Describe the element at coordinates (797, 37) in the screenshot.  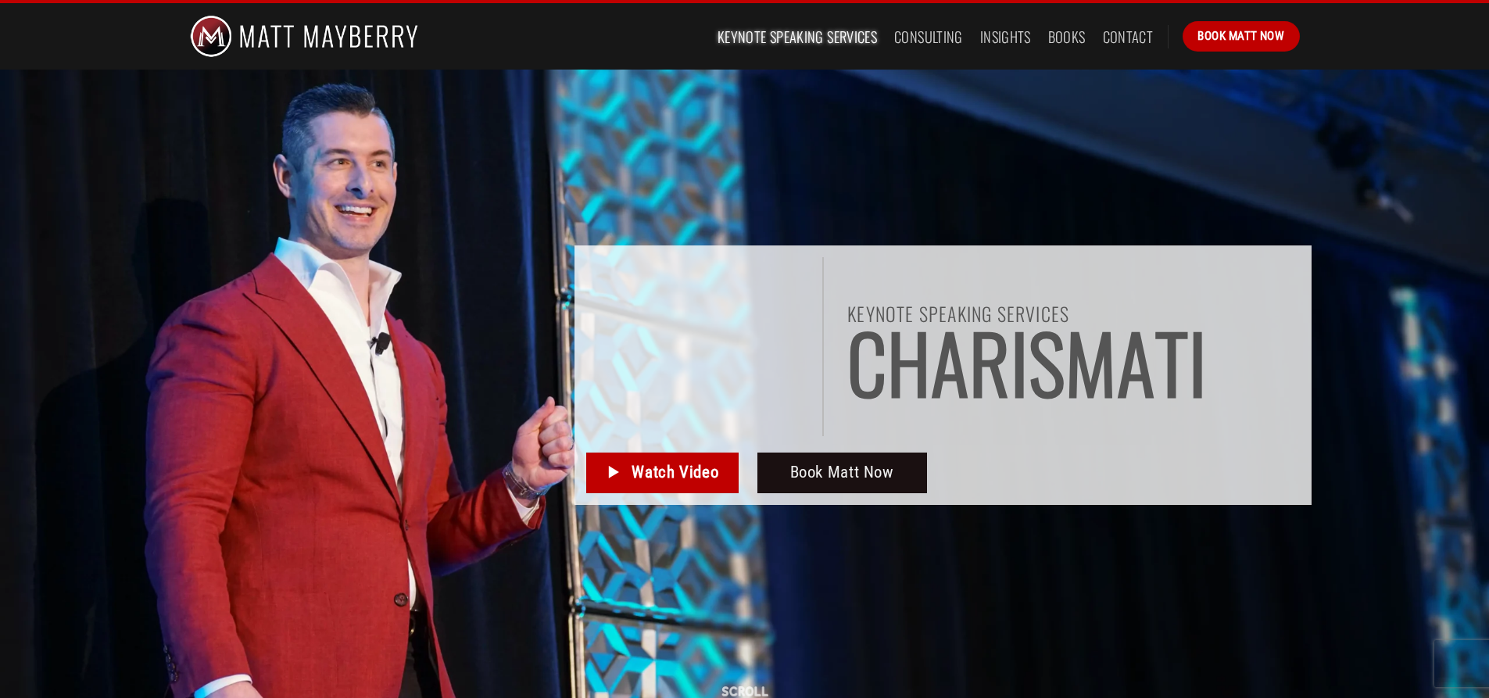
I see `a: Keynote Speaking Services` at that location.